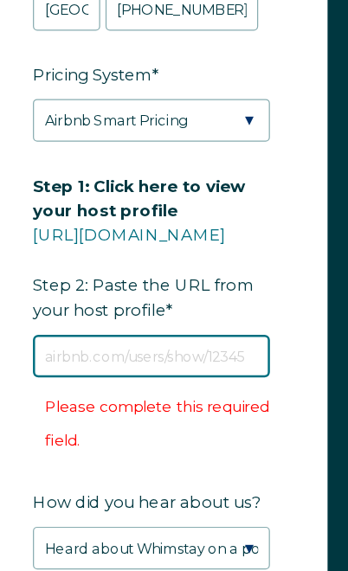 The height and width of the screenshot is (571, 348). I want to click on input: airbnb.com/users/show/12345, so click(170, 356).